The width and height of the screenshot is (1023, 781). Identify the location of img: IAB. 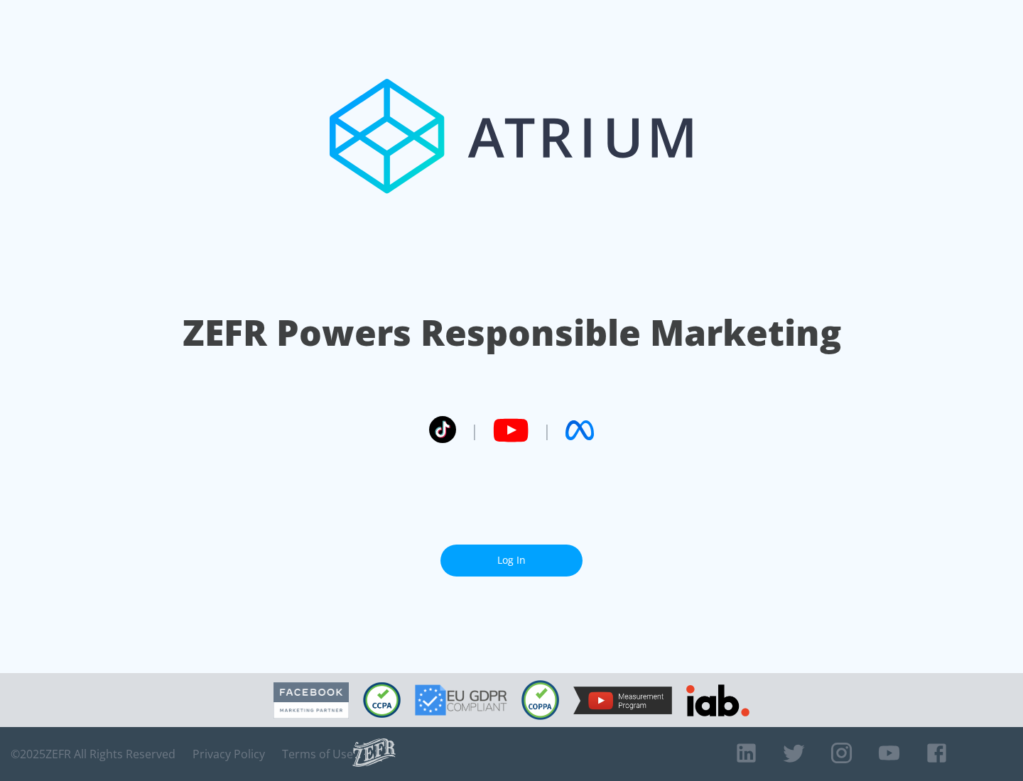
(718, 701).